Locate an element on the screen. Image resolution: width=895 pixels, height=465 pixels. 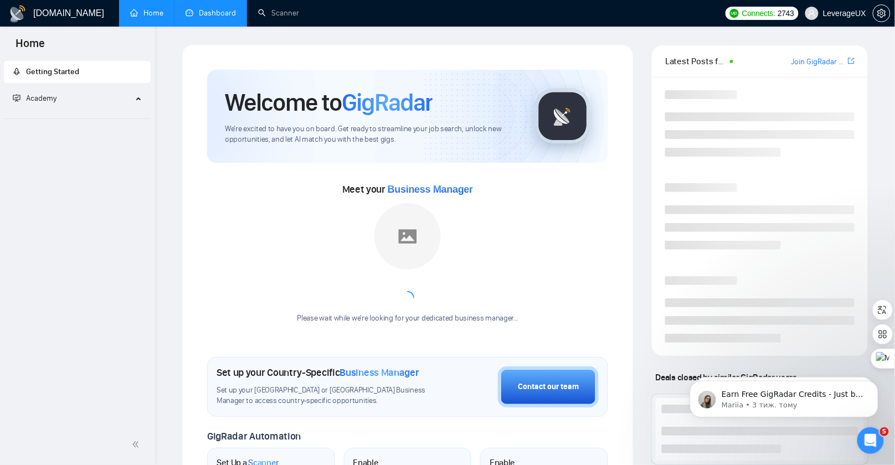
span: 5 is located at coordinates (885, 432).